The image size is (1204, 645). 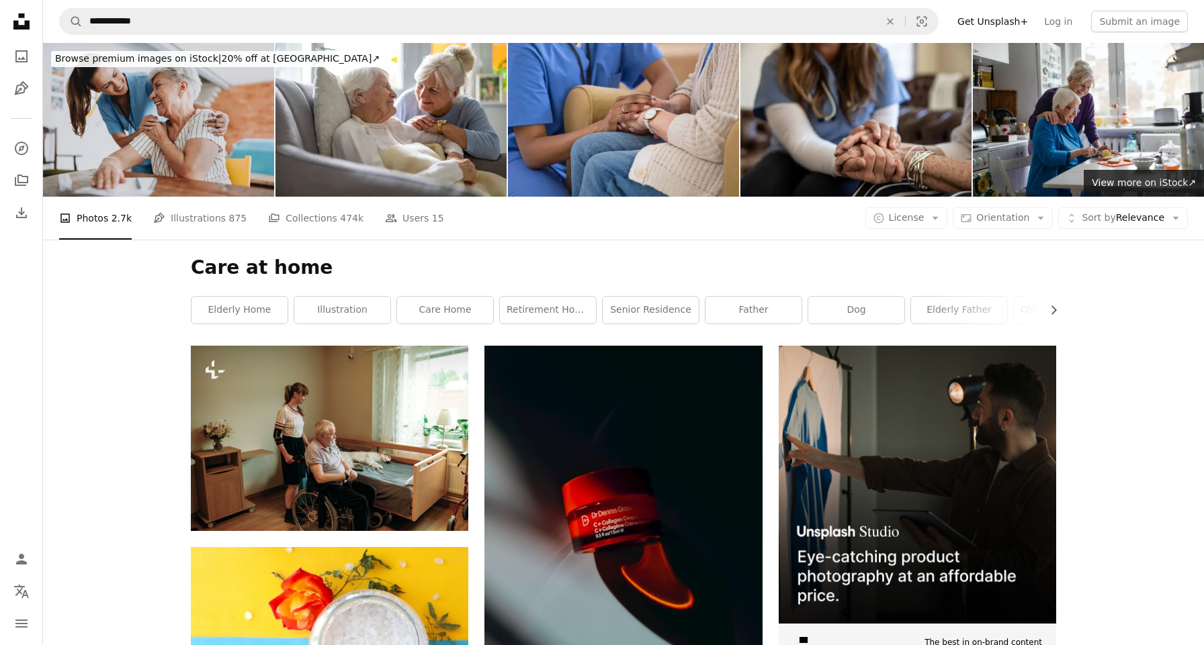 I want to click on button: scroll list to the right, so click(x=1048, y=310).